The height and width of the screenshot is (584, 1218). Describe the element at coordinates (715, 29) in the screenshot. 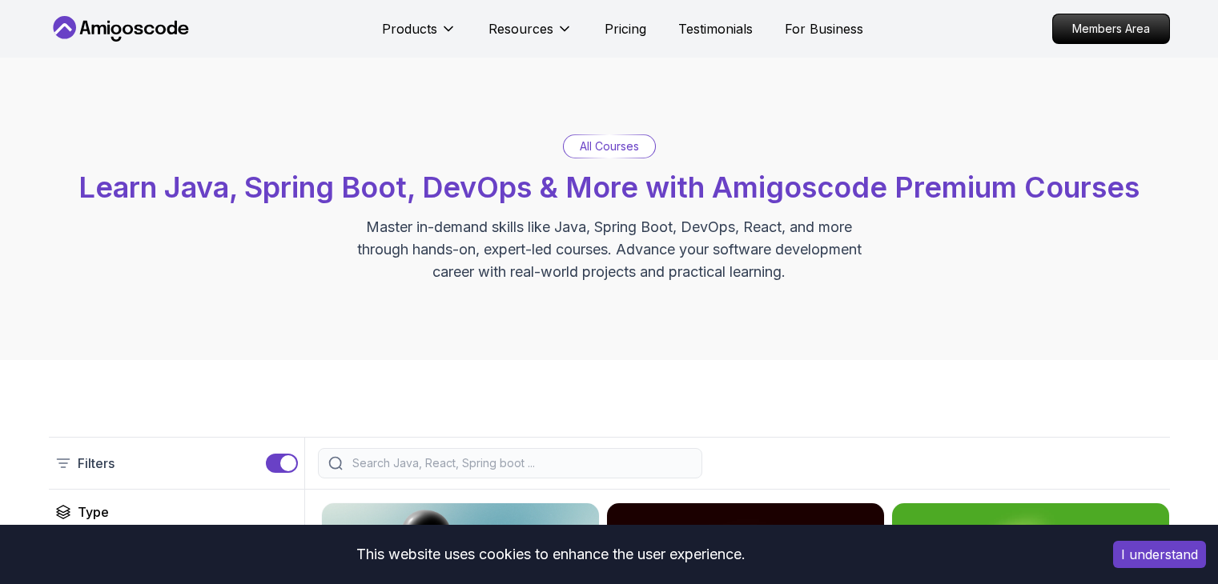

I see `a: Testimonials` at that location.